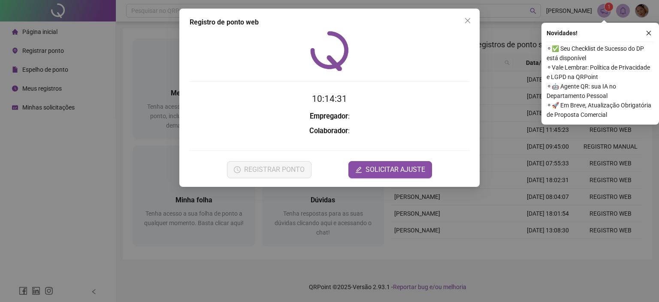 The height and width of the screenshot is (302, 659). Describe the element at coordinates (269, 169) in the screenshot. I see `button: REGISTRAR PONTO` at that location.